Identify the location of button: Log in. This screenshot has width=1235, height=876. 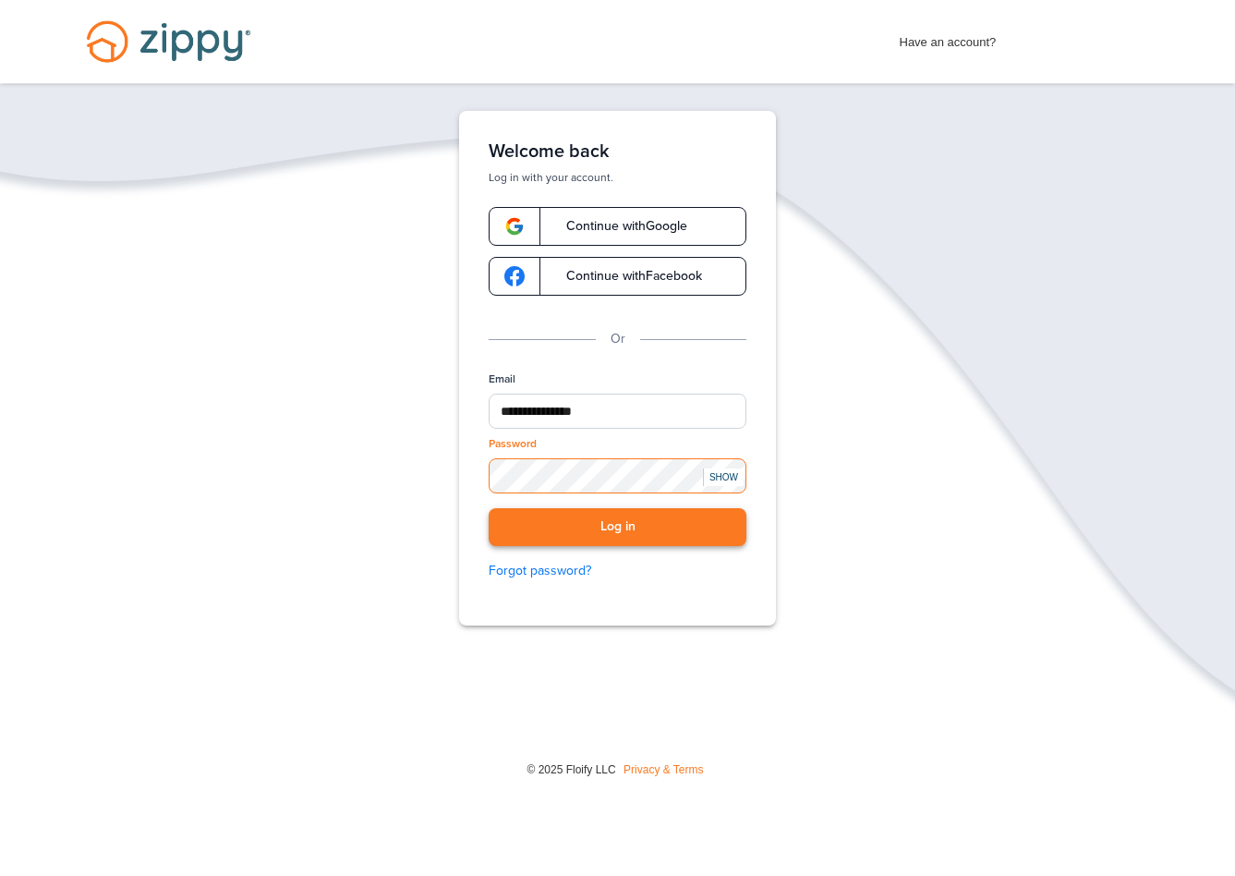
(617, 527).